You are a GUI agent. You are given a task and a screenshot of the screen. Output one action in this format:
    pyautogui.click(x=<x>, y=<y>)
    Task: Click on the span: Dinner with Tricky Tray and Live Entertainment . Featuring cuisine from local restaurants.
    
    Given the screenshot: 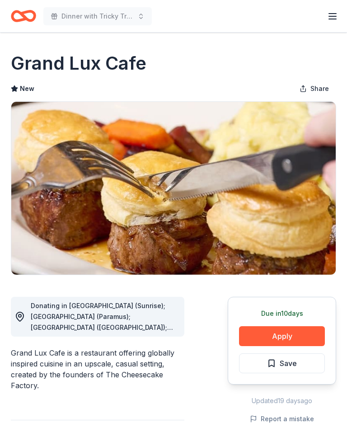 What is the action you would take?
    pyautogui.click(x=98, y=16)
    